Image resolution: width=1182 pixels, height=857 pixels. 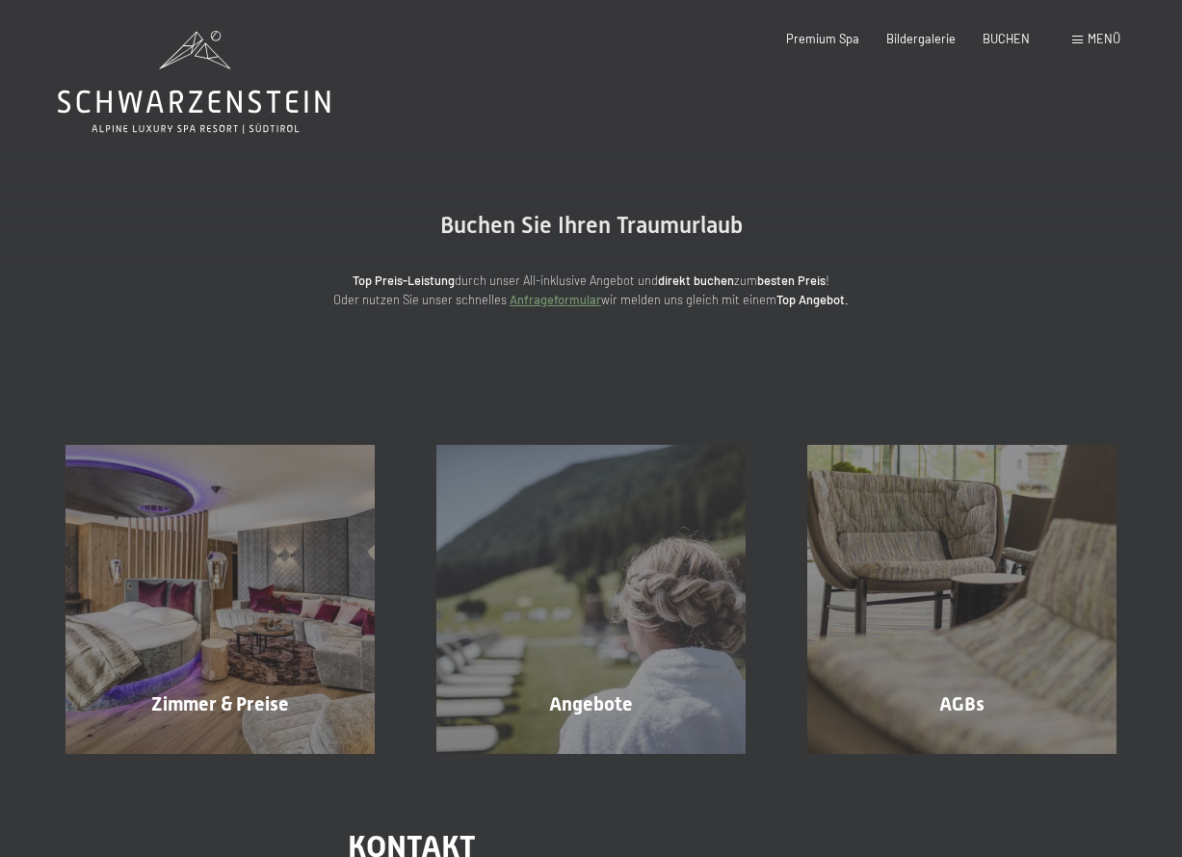 I want to click on span: Zimmer & Preise, so click(x=220, y=704).